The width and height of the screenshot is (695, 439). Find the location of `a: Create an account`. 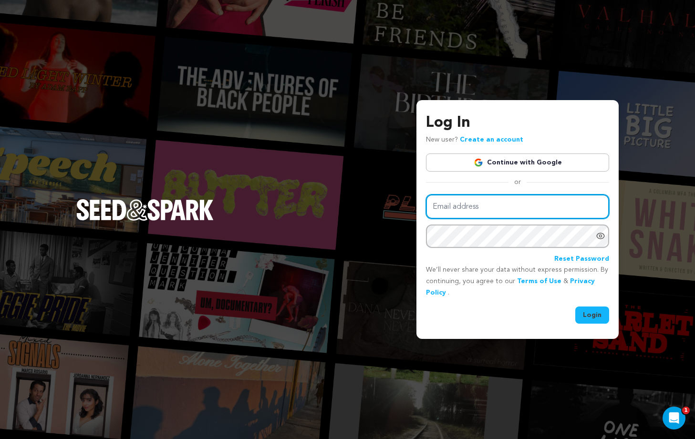

a: Create an account is located at coordinates (491, 140).